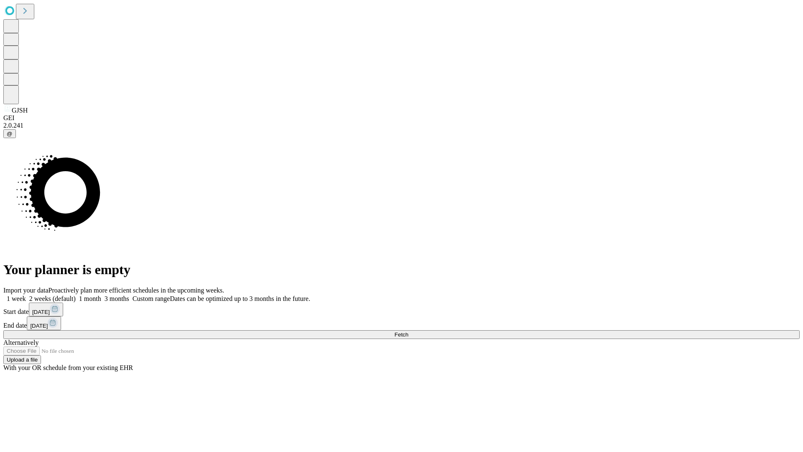  I want to click on button: Fetch, so click(402, 334).